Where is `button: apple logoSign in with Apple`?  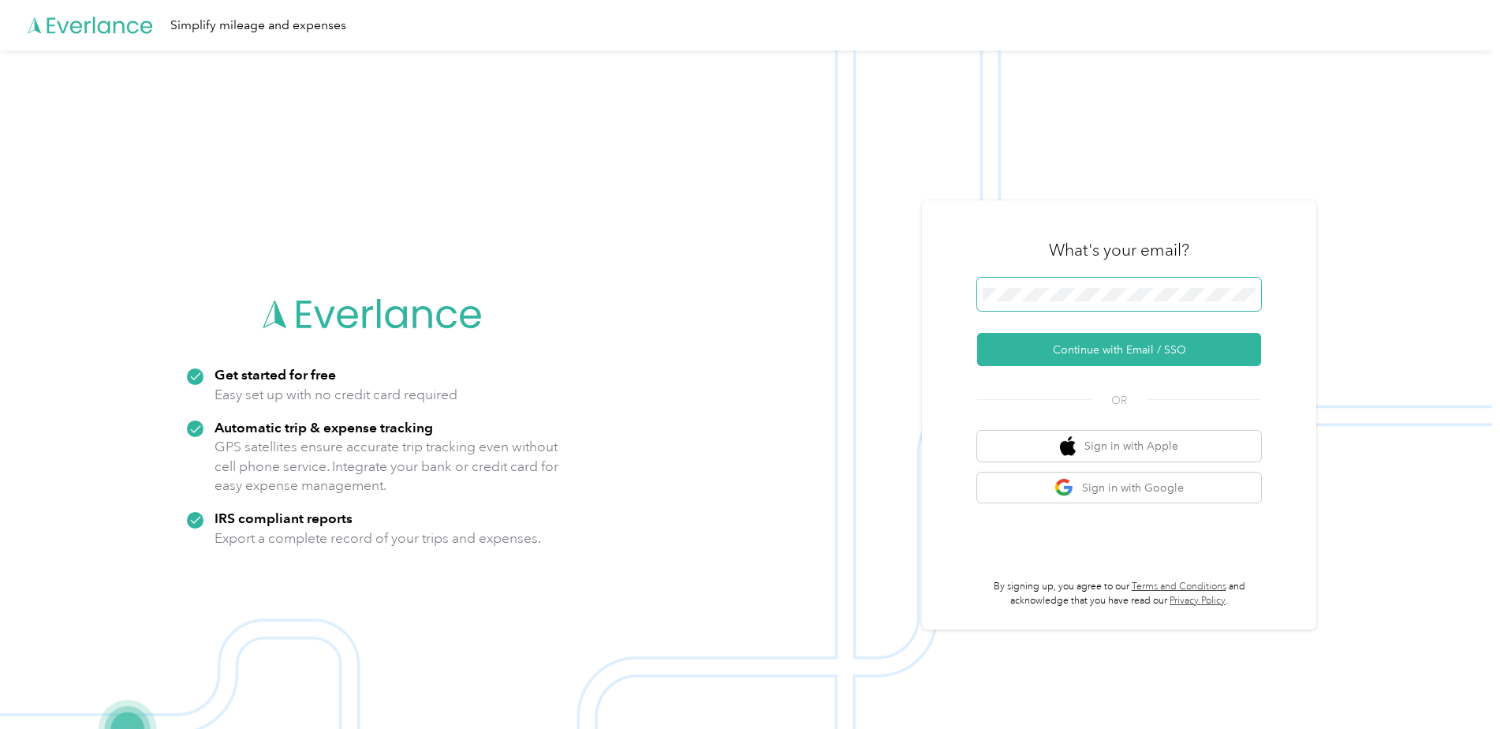 button: apple logoSign in with Apple is located at coordinates (1119, 446).